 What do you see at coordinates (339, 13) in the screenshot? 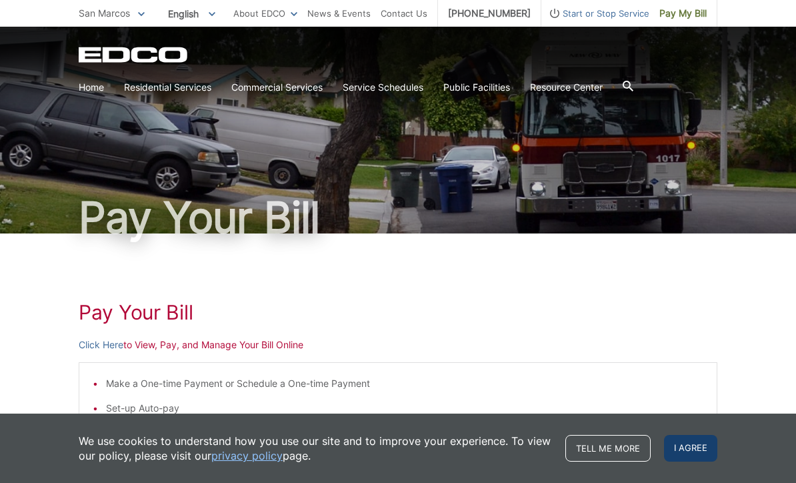
I see `a: News & Events` at bounding box center [339, 13].